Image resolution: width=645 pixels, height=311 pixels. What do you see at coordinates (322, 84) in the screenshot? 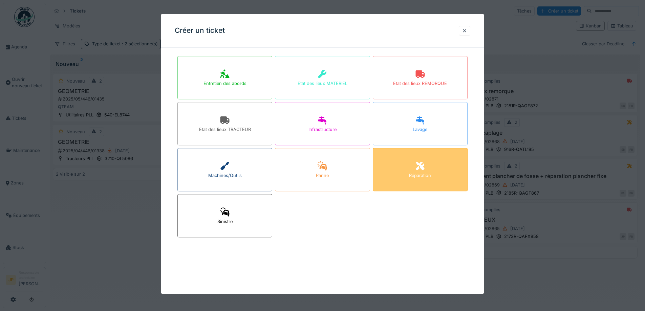
I see `div: Etat des lieux MATERIEL` at bounding box center [322, 84].